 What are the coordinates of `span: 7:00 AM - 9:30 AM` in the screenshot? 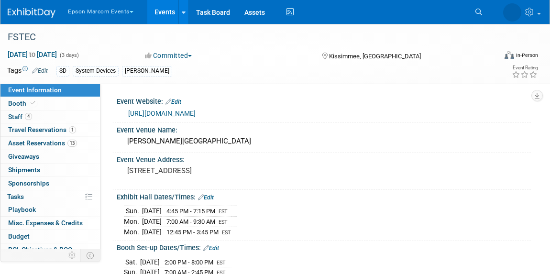 It's located at (191, 222).